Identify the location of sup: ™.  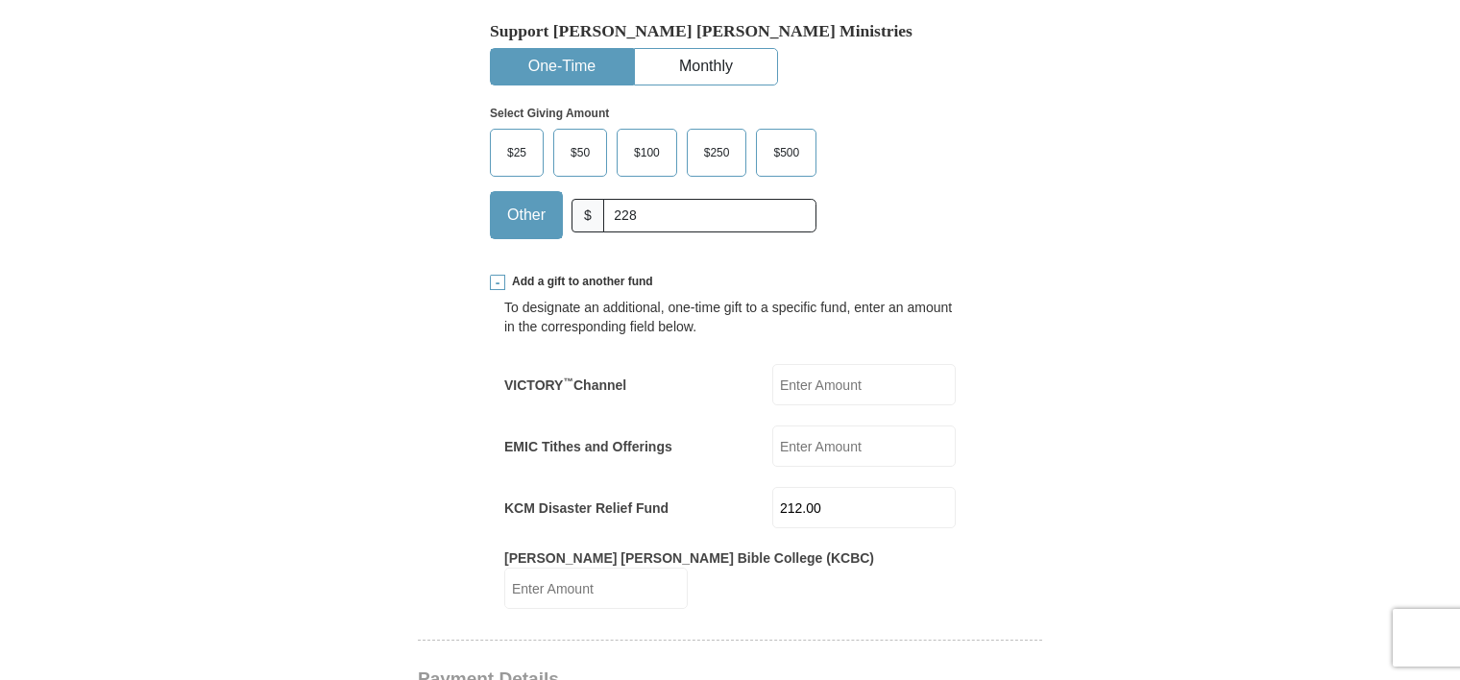
(568, 381).